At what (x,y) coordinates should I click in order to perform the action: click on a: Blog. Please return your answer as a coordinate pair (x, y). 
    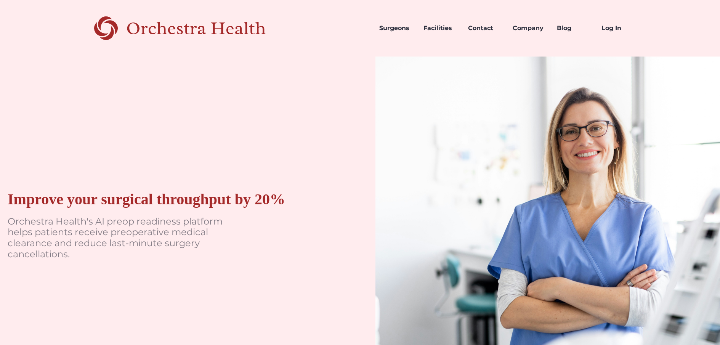
    Looking at the image, I should click on (573, 28).